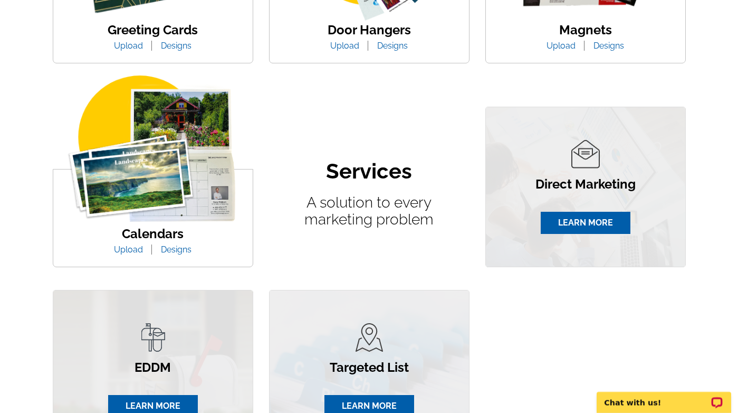 Image resolution: width=738 pixels, height=413 pixels. I want to click on p: Chat with us!, so click(67, 23).